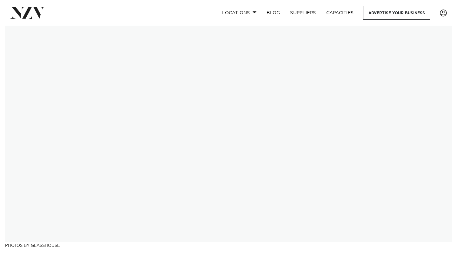 The image size is (457, 257). I want to click on a: Advertise your business, so click(396, 13).